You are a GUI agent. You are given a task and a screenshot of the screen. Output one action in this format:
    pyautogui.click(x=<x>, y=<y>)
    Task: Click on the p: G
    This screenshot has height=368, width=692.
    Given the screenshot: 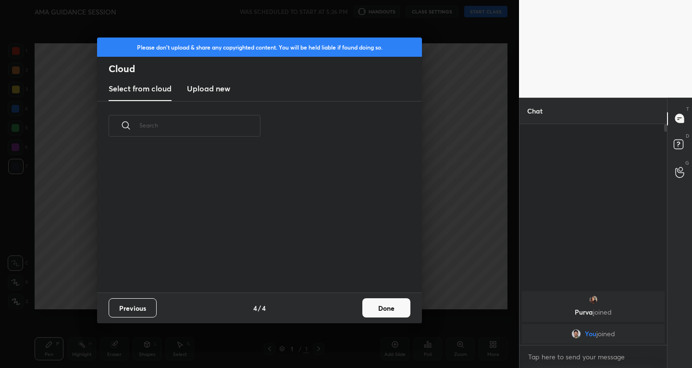 What is the action you would take?
    pyautogui.click(x=687, y=162)
    